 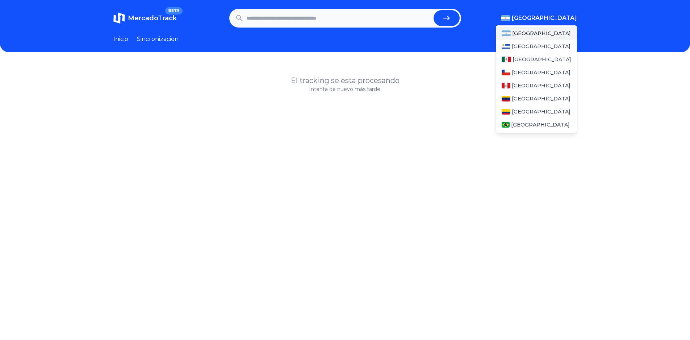 What do you see at coordinates (506, 99) in the screenshot?
I see `img: Venezuela` at bounding box center [506, 99].